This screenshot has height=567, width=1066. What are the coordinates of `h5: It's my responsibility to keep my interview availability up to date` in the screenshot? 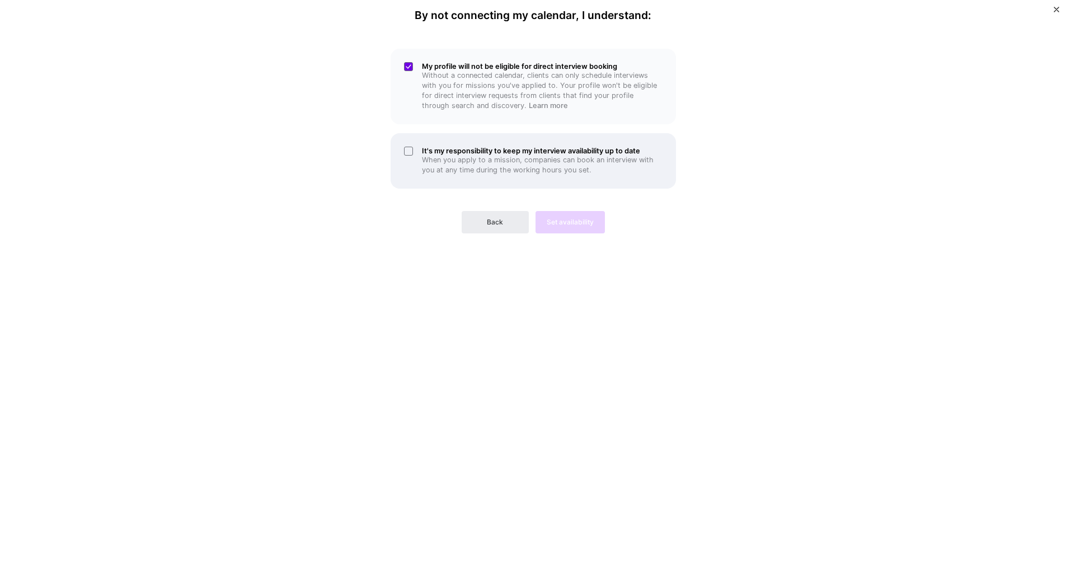 It's located at (542, 151).